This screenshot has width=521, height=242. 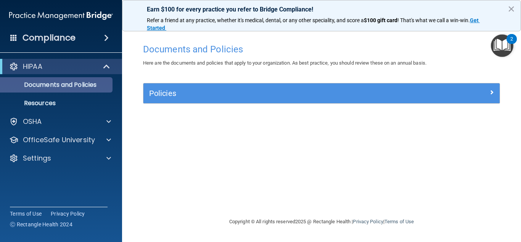 I want to click on div: Copyright © All rights reserved 2025 @ Rectangle Health | |, so click(x=322, y=221).